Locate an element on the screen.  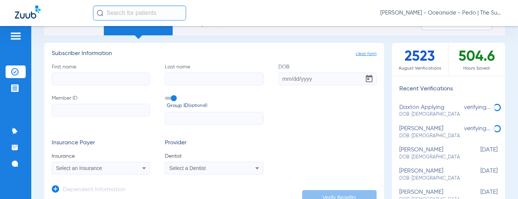
label: First name is located at coordinates (101, 74).